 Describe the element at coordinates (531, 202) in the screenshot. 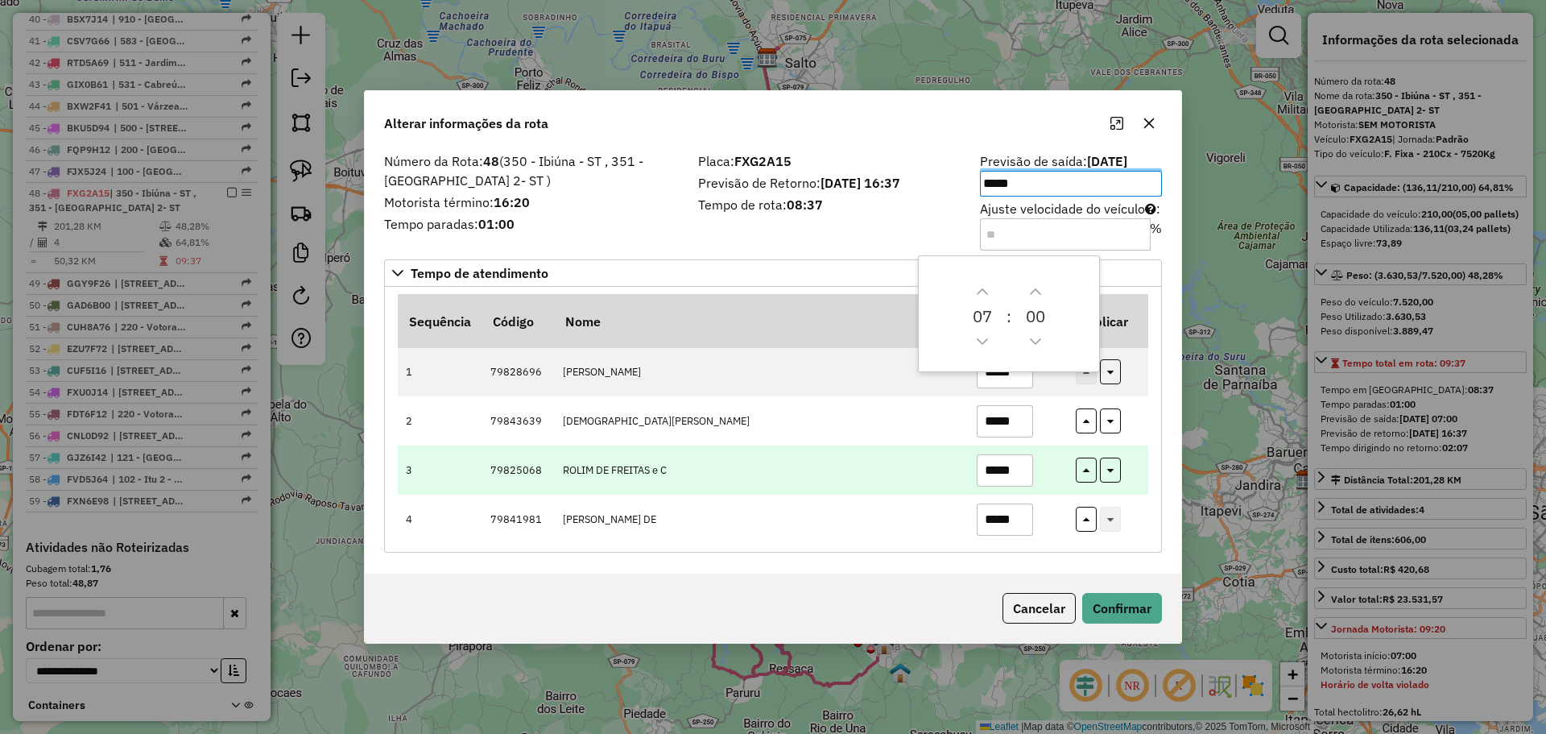

I see `label: Motorista término:` at that location.